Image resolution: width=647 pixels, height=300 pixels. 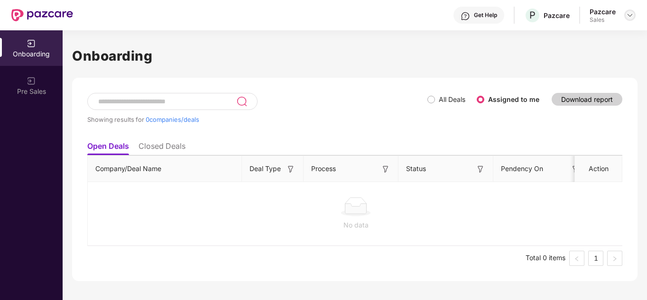 I want to click on label: All Deals, so click(x=452, y=99).